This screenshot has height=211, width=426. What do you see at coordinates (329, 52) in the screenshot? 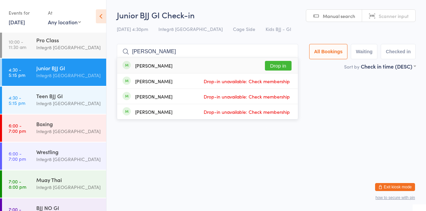
I see `button: All Bookings` at bounding box center [329, 52].